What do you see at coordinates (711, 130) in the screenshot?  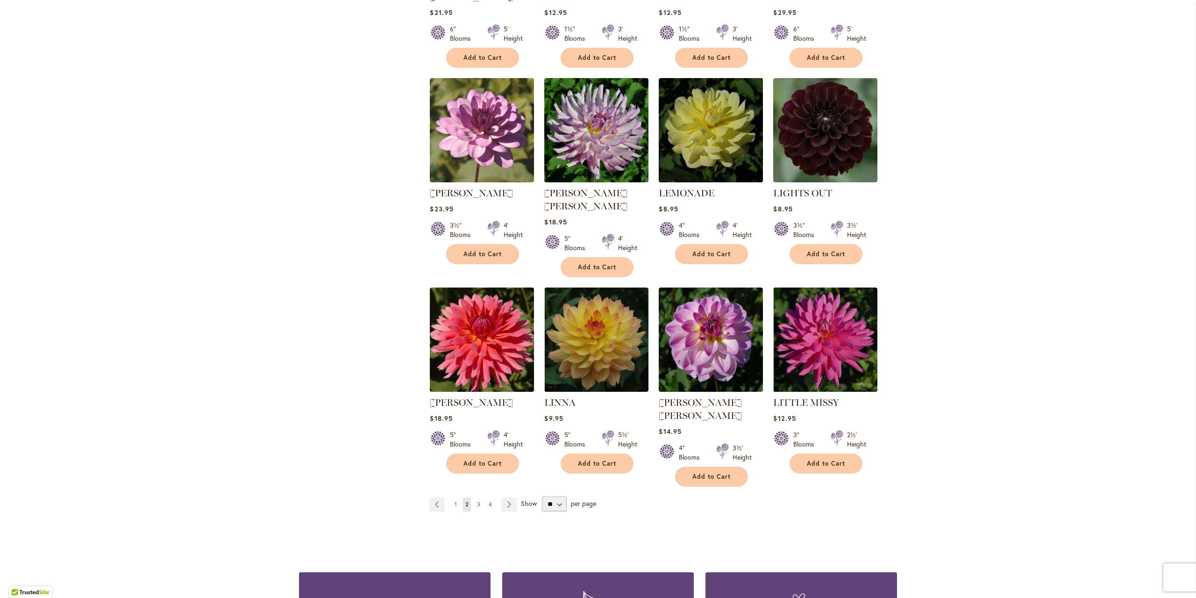 I see `img: LEMONADE` at bounding box center [711, 130].